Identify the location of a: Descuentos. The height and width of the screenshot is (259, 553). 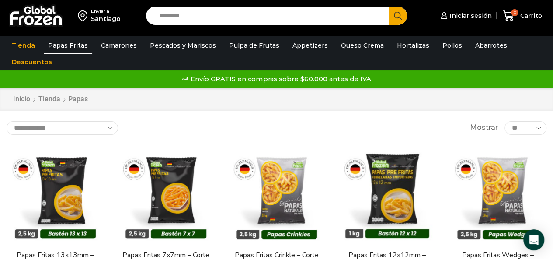
(32, 62).